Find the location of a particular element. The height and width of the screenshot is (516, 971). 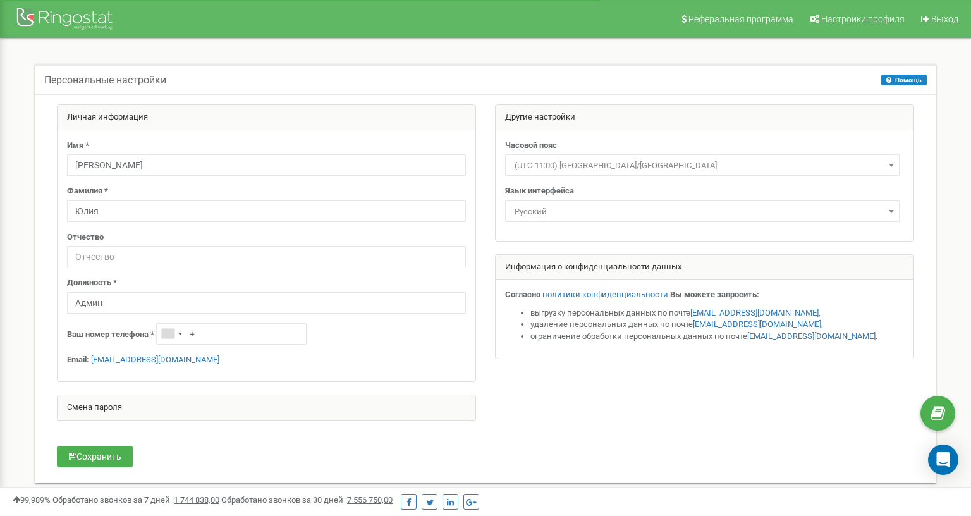

div: Смена пароля is located at coordinates (266, 408).